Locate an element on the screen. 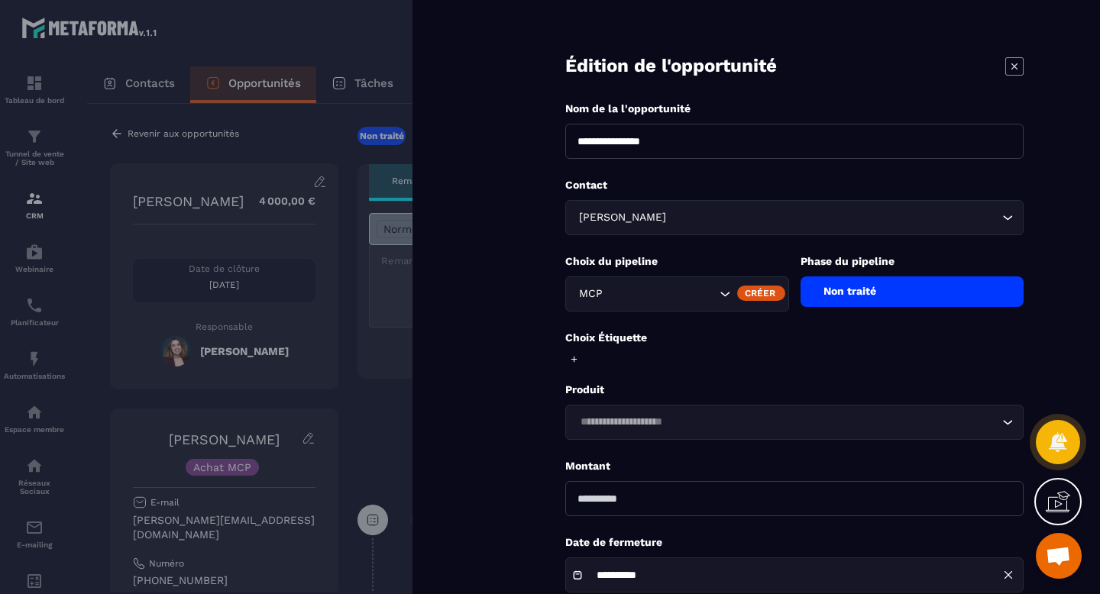 The width and height of the screenshot is (1100, 594). p: Montant is located at coordinates (795, 466).